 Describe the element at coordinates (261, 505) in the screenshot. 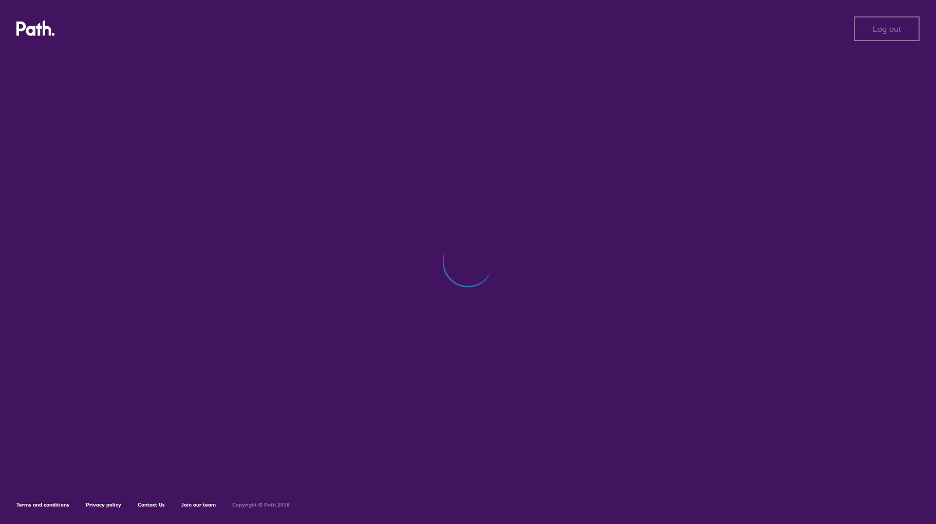

I see `h6: Copyright © Path 2018` at that location.